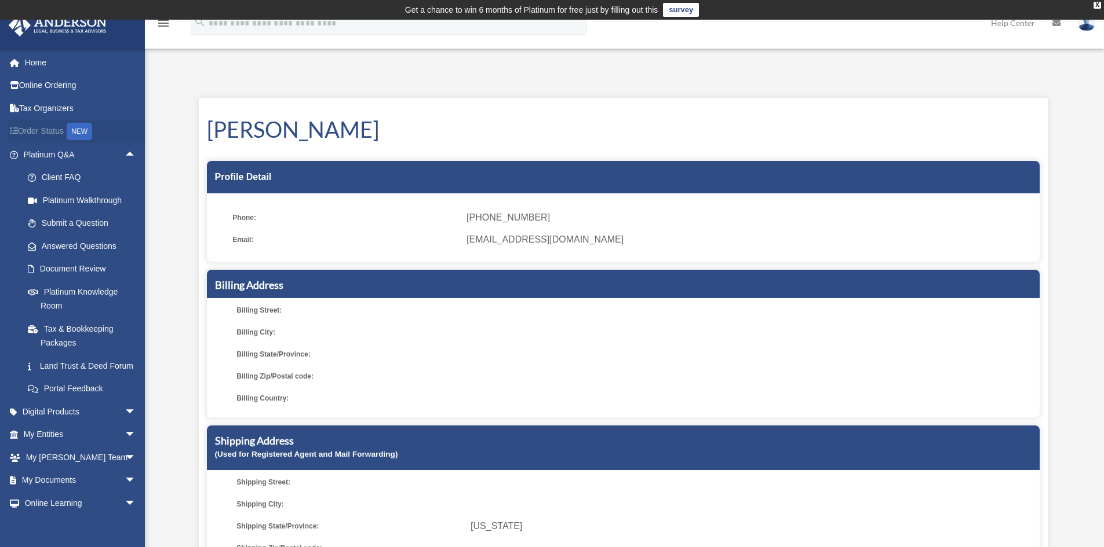  I want to click on span: Shipping State/Province:, so click(349, 527).